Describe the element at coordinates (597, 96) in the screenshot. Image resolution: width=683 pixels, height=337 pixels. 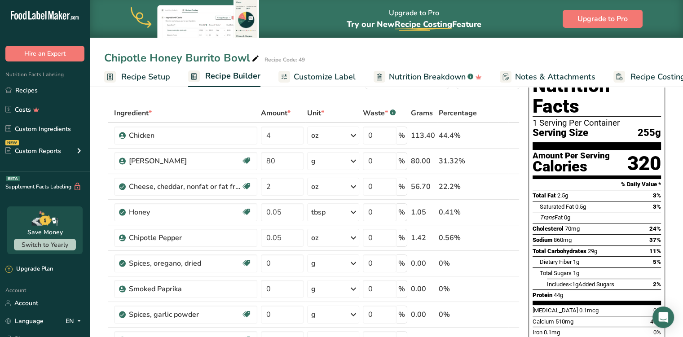
I see `h1: Nutrition Facts` at that location.